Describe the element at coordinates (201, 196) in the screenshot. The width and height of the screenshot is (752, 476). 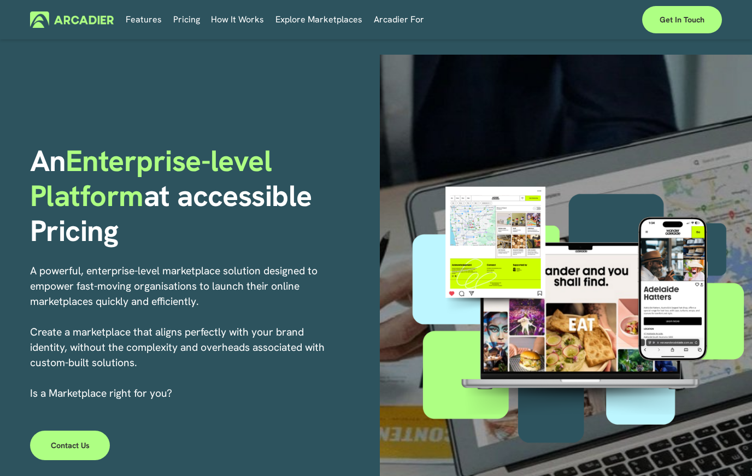
I see `h1: An at accessible Pricing` at that location.